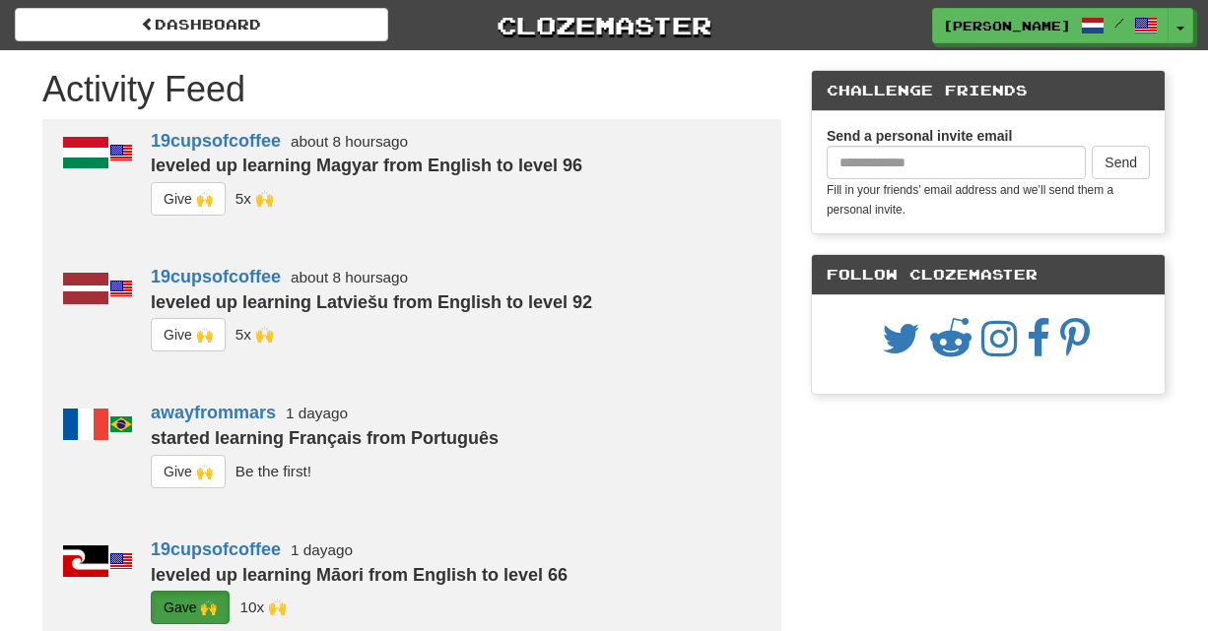  Describe the element at coordinates (366, 166) in the screenshot. I see `strong: leveled up learning Magyar from English to level 96` at that location.